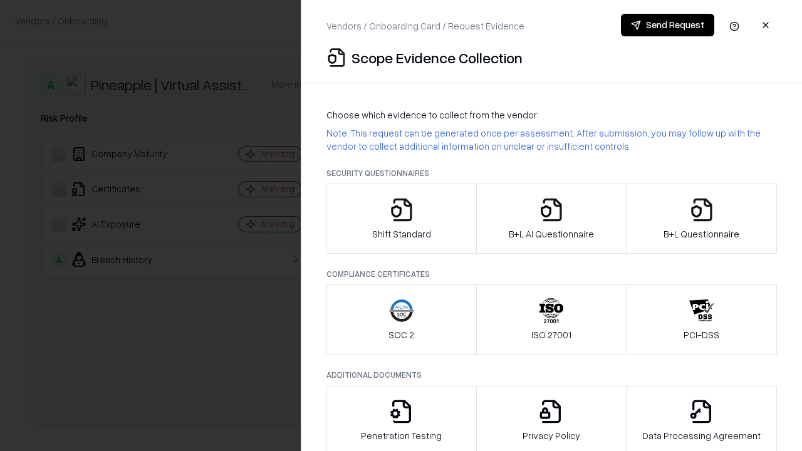  What do you see at coordinates (551, 173) in the screenshot?
I see `p: Security Questionnaires` at bounding box center [551, 173].